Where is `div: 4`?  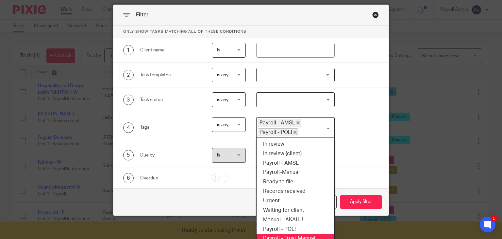
div: 4 is located at coordinates (129, 128).